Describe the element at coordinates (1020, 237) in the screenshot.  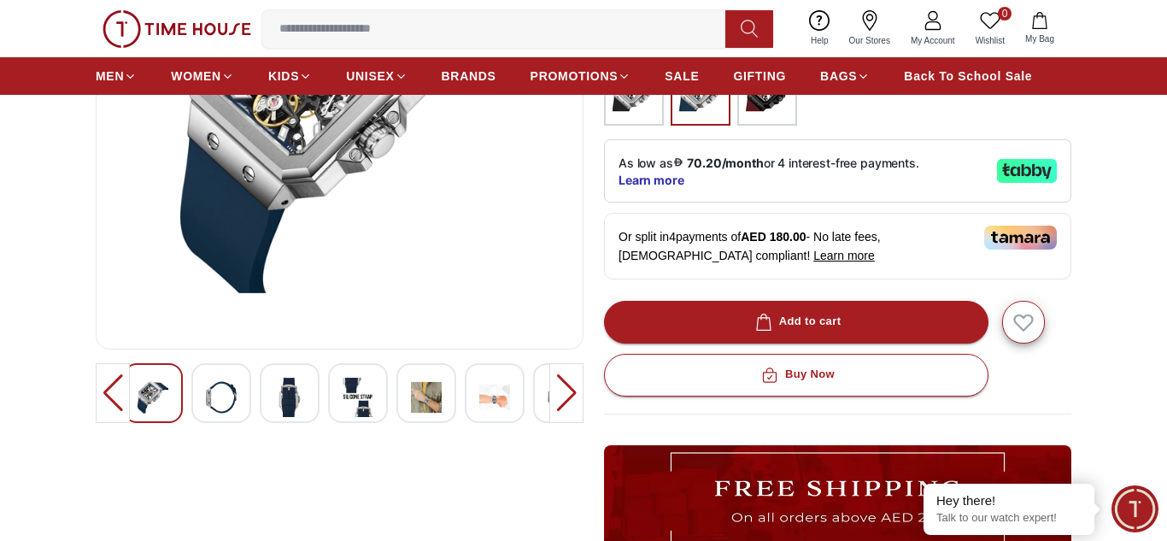
I see `img: Tamara` at that location.